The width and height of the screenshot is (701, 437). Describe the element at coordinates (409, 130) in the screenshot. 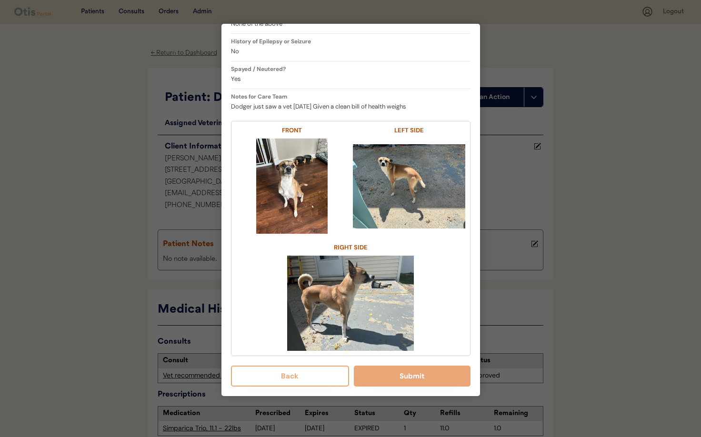

I see `div: LEFT SIDE` at that location.